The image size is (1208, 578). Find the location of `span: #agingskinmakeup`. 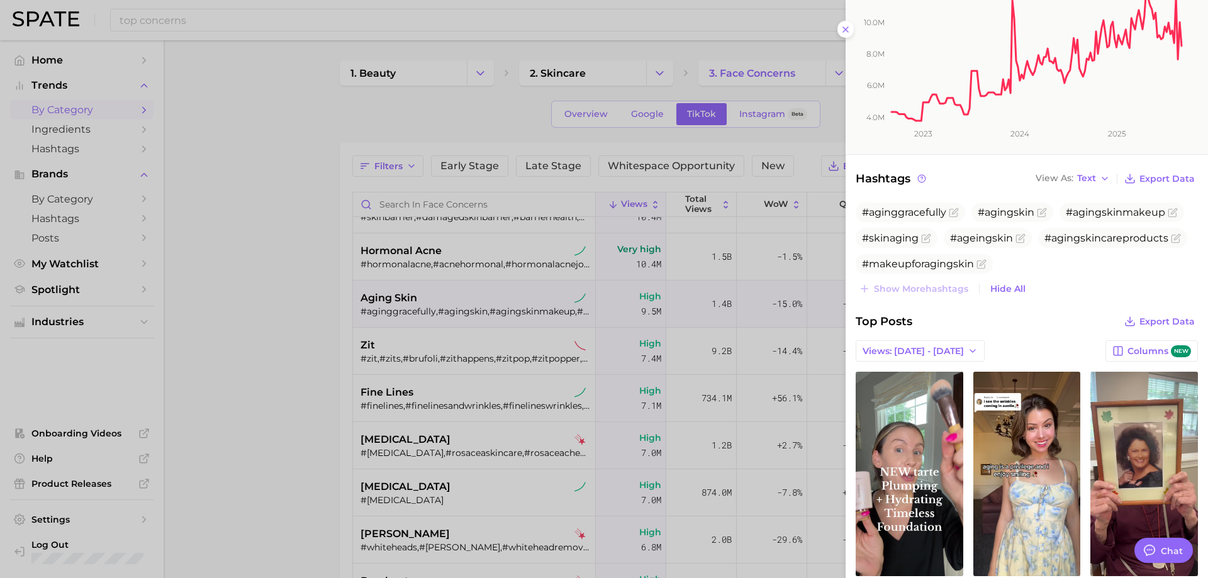

span: #agingskinmakeup is located at coordinates (1116, 212).